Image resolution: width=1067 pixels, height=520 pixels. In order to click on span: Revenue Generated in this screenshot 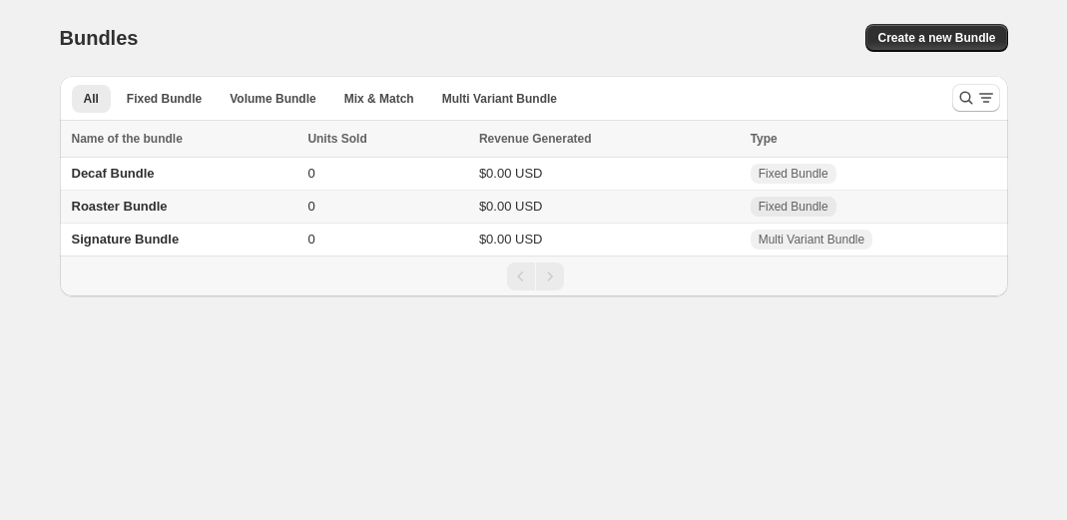, I will do `click(535, 139)`.